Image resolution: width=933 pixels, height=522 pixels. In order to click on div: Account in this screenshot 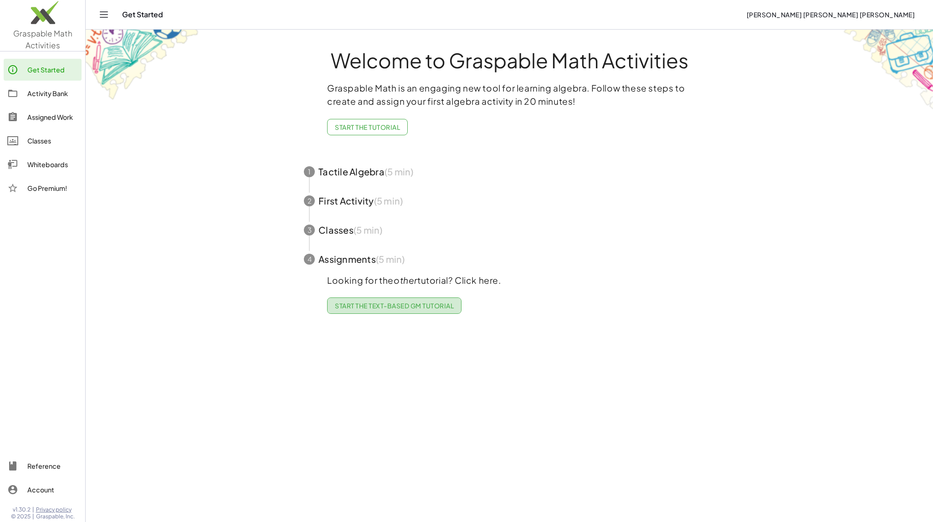, I will do `click(52, 490)`.